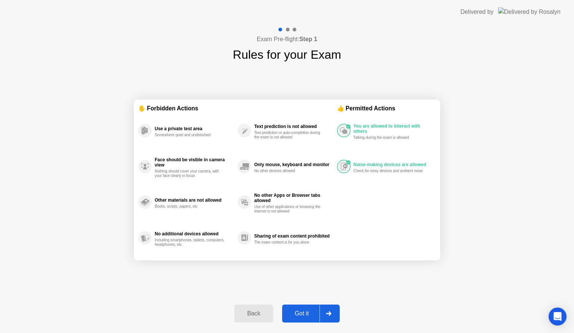 The width and height of the screenshot is (574, 333). What do you see at coordinates (289, 135) in the screenshot?
I see `div: Text prediction or auto-completion during the exam is not allowed` at bounding box center [289, 135].